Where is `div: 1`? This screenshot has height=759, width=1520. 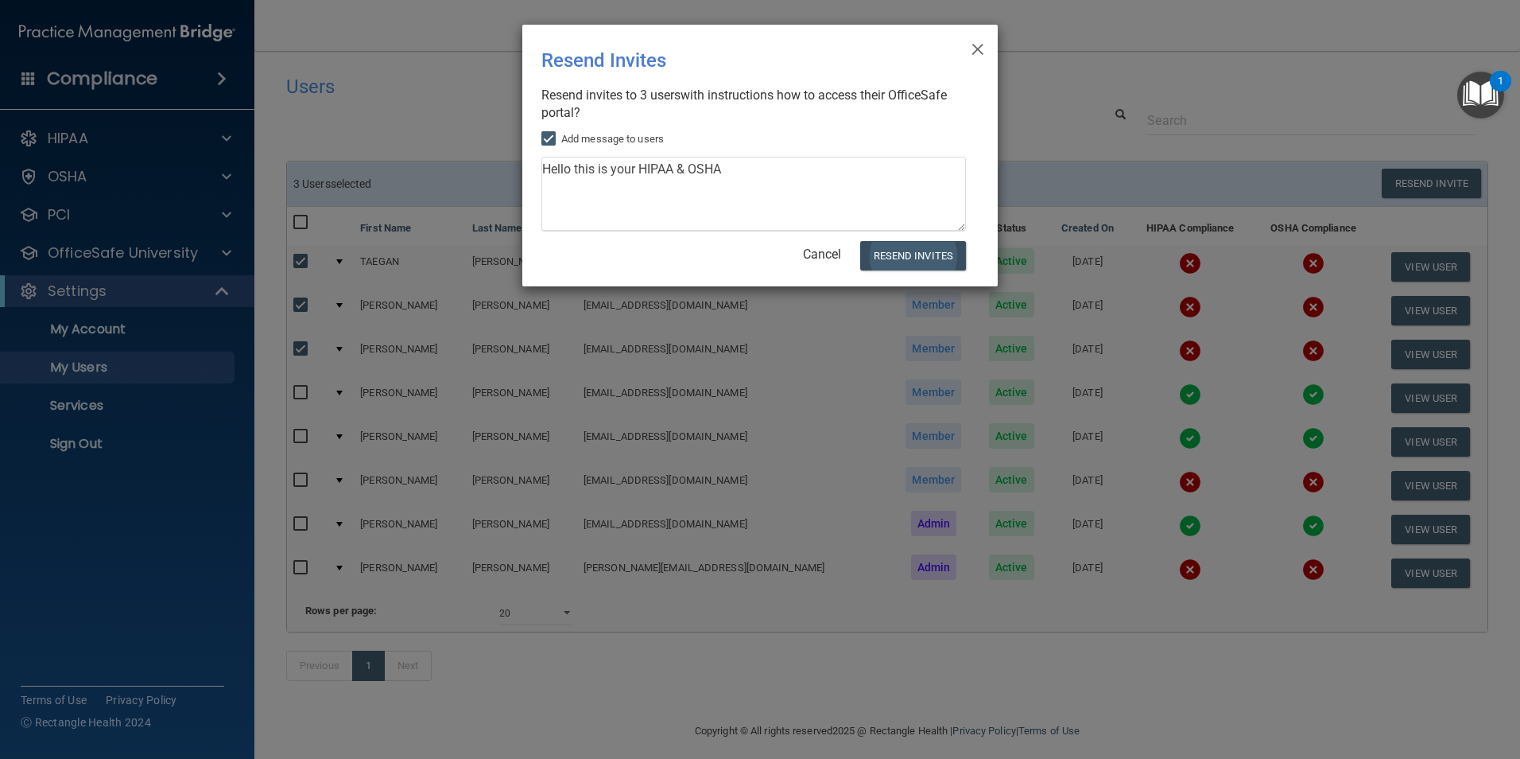 div: 1 is located at coordinates (1500, 91).